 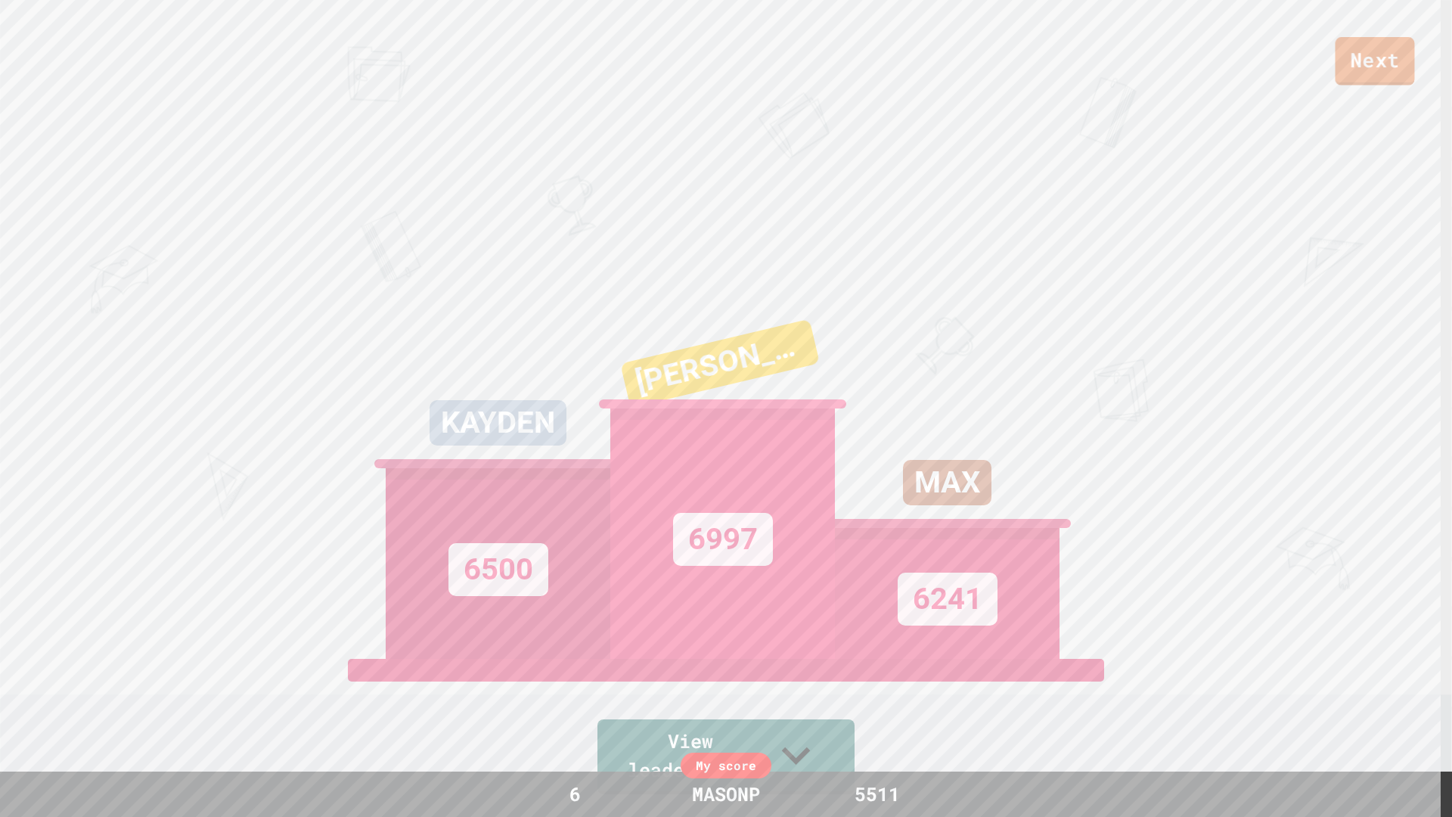 I want to click on div: KAYDEN, so click(x=498, y=423).